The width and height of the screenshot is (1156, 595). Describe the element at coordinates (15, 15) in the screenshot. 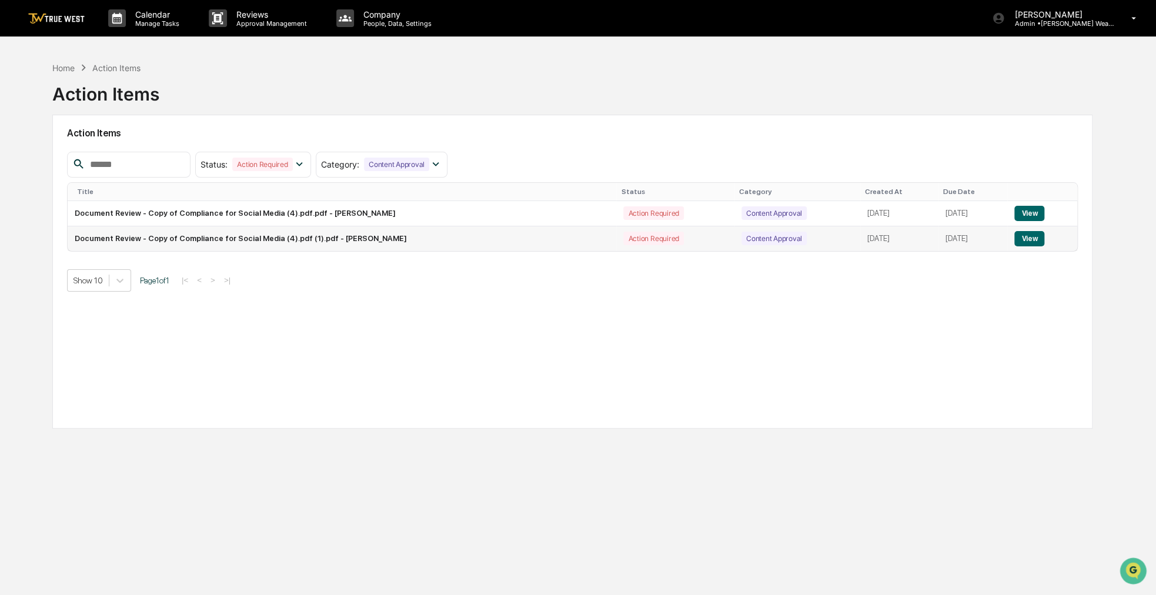

I see `button: Open customer support` at that location.